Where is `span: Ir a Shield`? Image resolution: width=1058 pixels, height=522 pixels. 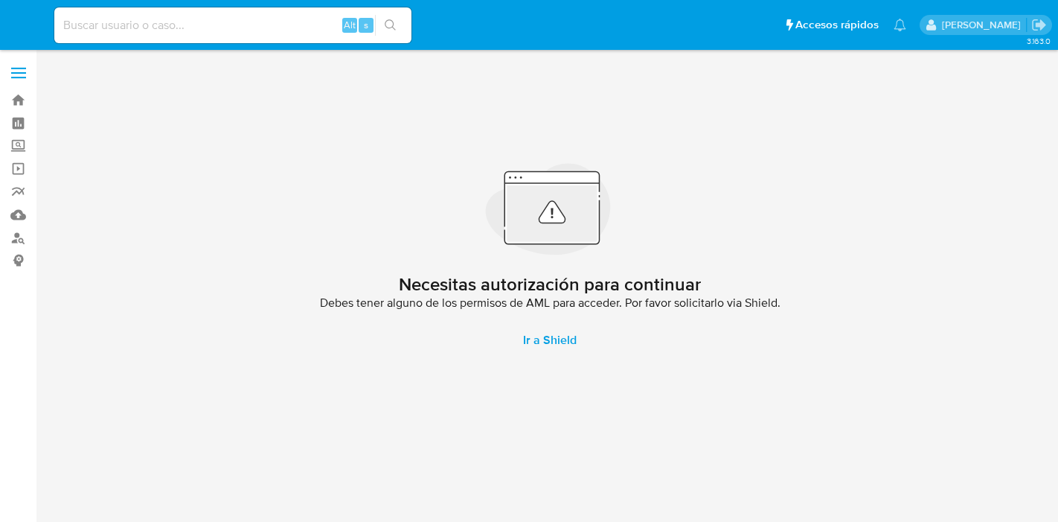 span: Ir a Shield is located at coordinates (550, 340).